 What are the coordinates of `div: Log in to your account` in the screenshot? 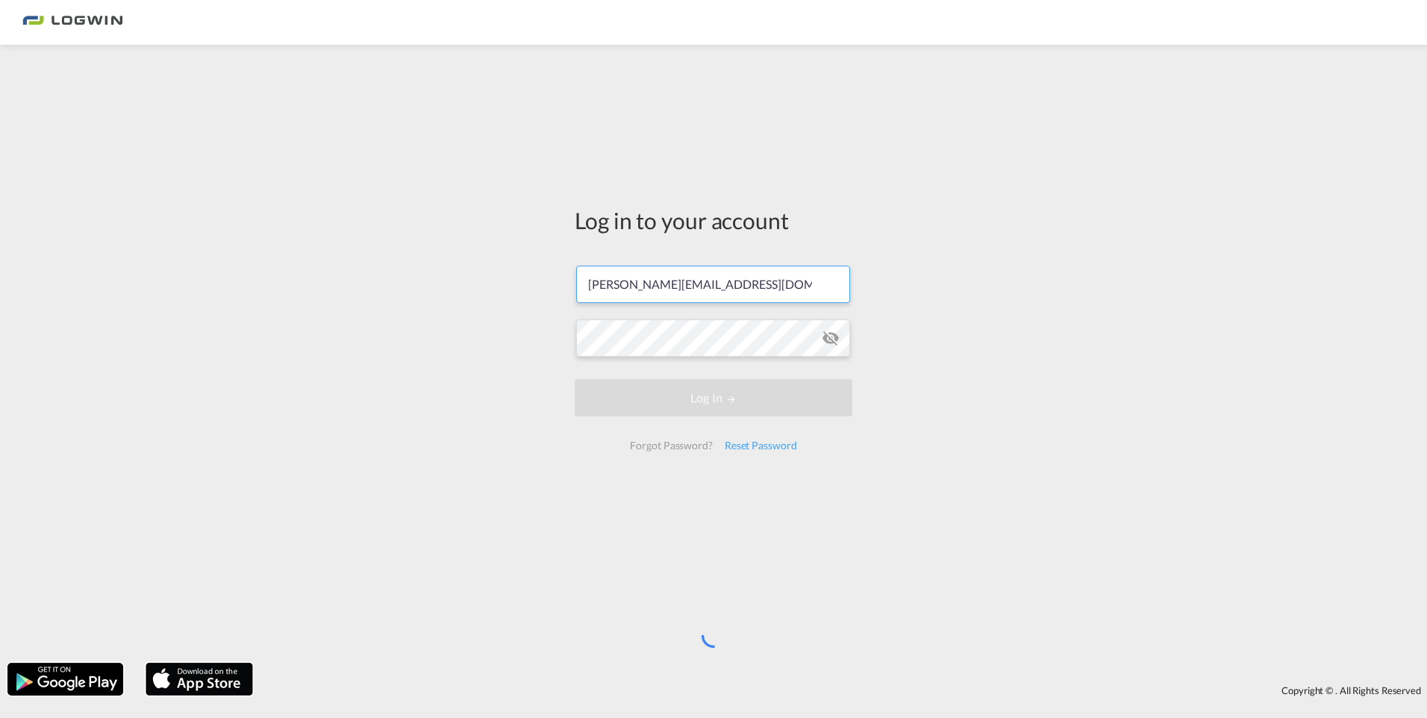 It's located at (714, 220).